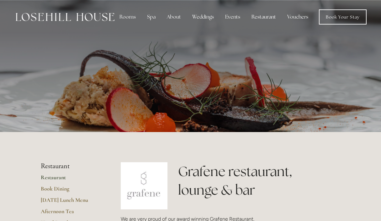 The width and height of the screenshot is (381, 221). I want to click on div: Restaurant, so click(264, 17).